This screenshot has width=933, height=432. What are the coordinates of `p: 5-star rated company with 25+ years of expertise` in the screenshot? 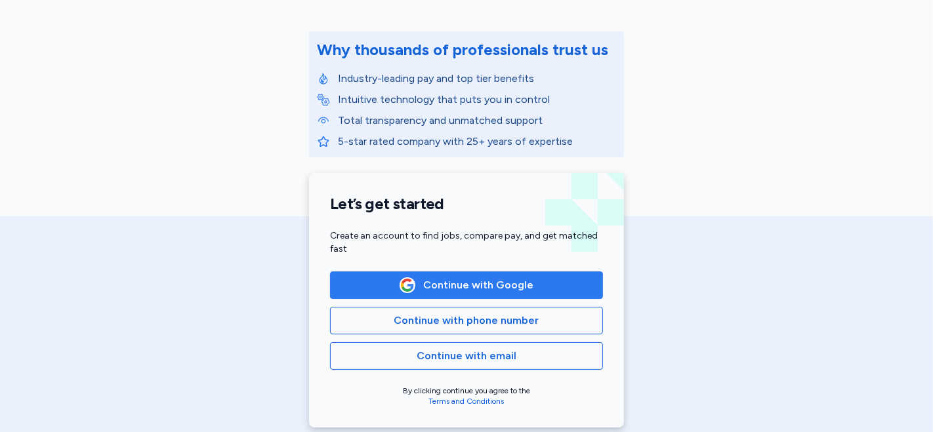 It's located at (477, 142).